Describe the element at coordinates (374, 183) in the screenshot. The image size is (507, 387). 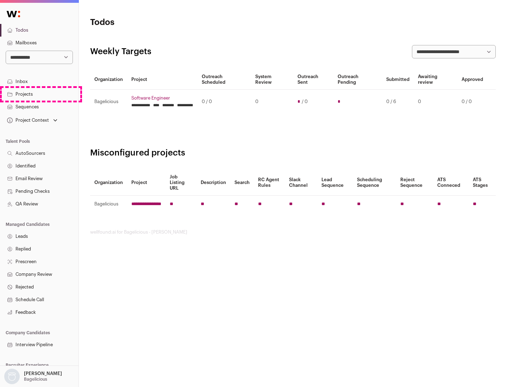
I see `th: Scheduling Sequence` at that location.